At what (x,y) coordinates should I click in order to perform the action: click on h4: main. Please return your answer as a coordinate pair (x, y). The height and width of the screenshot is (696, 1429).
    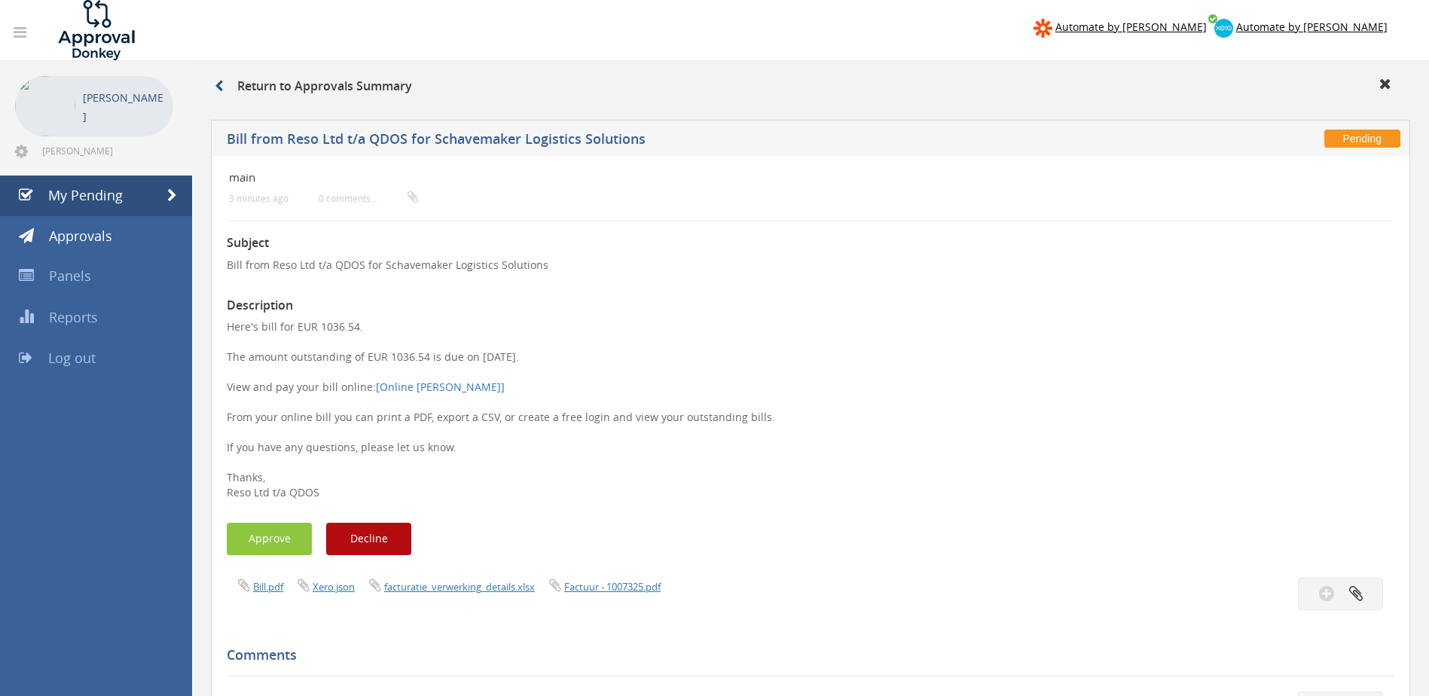
    Looking at the image, I should click on (713, 177).